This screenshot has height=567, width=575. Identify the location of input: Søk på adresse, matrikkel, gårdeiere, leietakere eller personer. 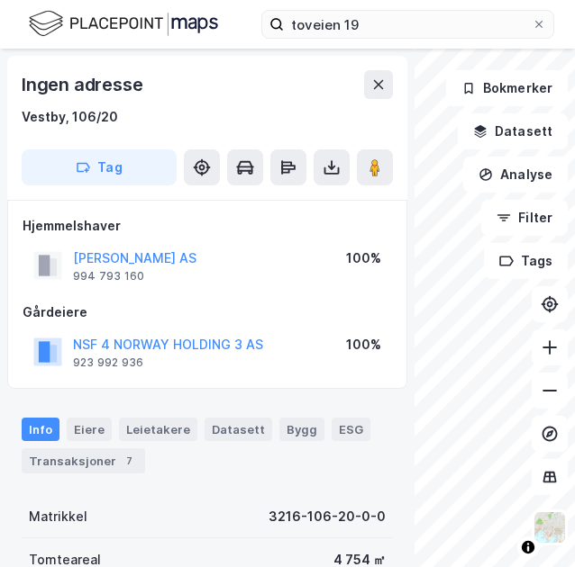
(407, 24).